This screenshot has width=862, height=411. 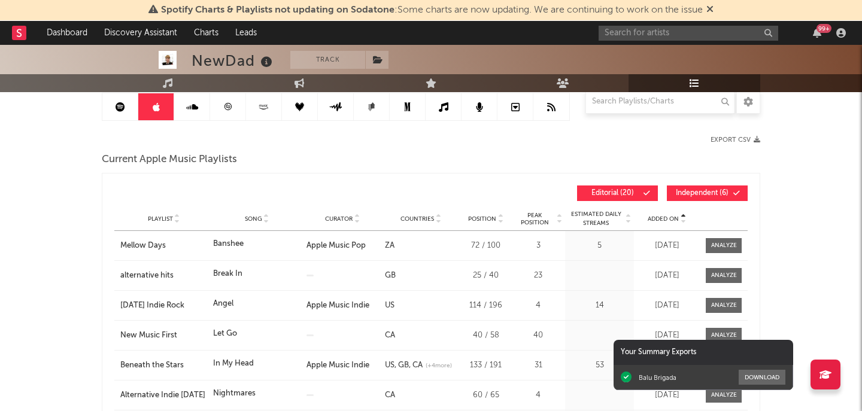 What do you see at coordinates (824, 28) in the screenshot?
I see `div: 99 +` at bounding box center [824, 28].